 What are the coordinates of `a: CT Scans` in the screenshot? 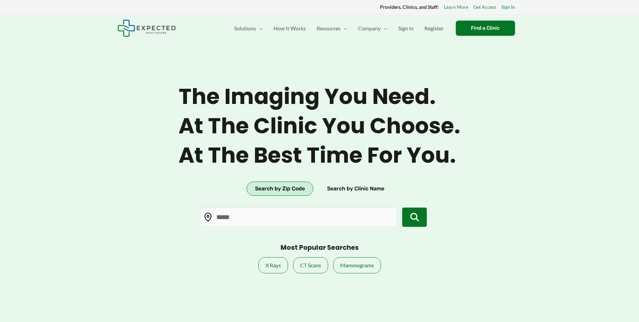 It's located at (311, 265).